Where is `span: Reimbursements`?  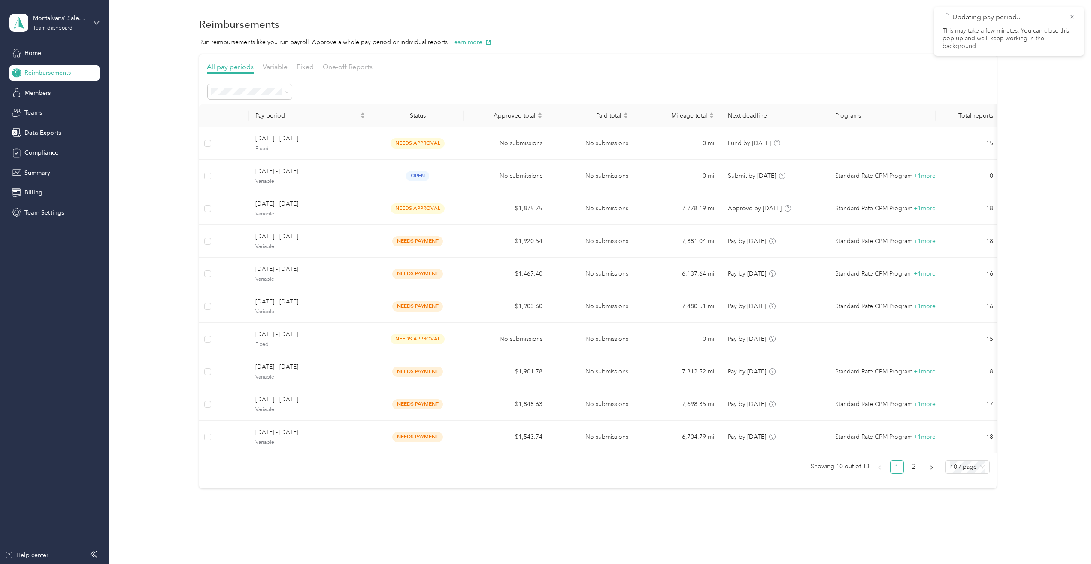
span: Reimbursements is located at coordinates (48, 73).